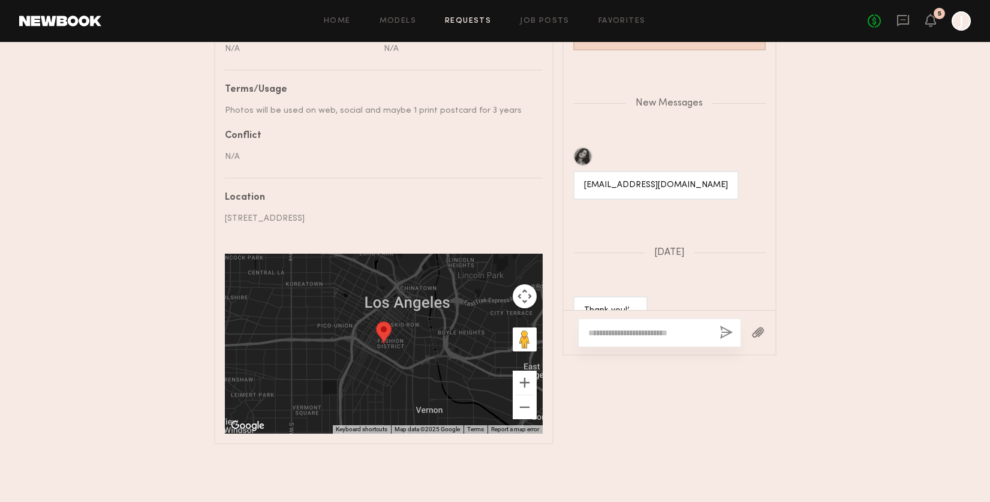  What do you see at coordinates (610, 311) in the screenshot?
I see `div: Thank you!’` at bounding box center [610, 311].